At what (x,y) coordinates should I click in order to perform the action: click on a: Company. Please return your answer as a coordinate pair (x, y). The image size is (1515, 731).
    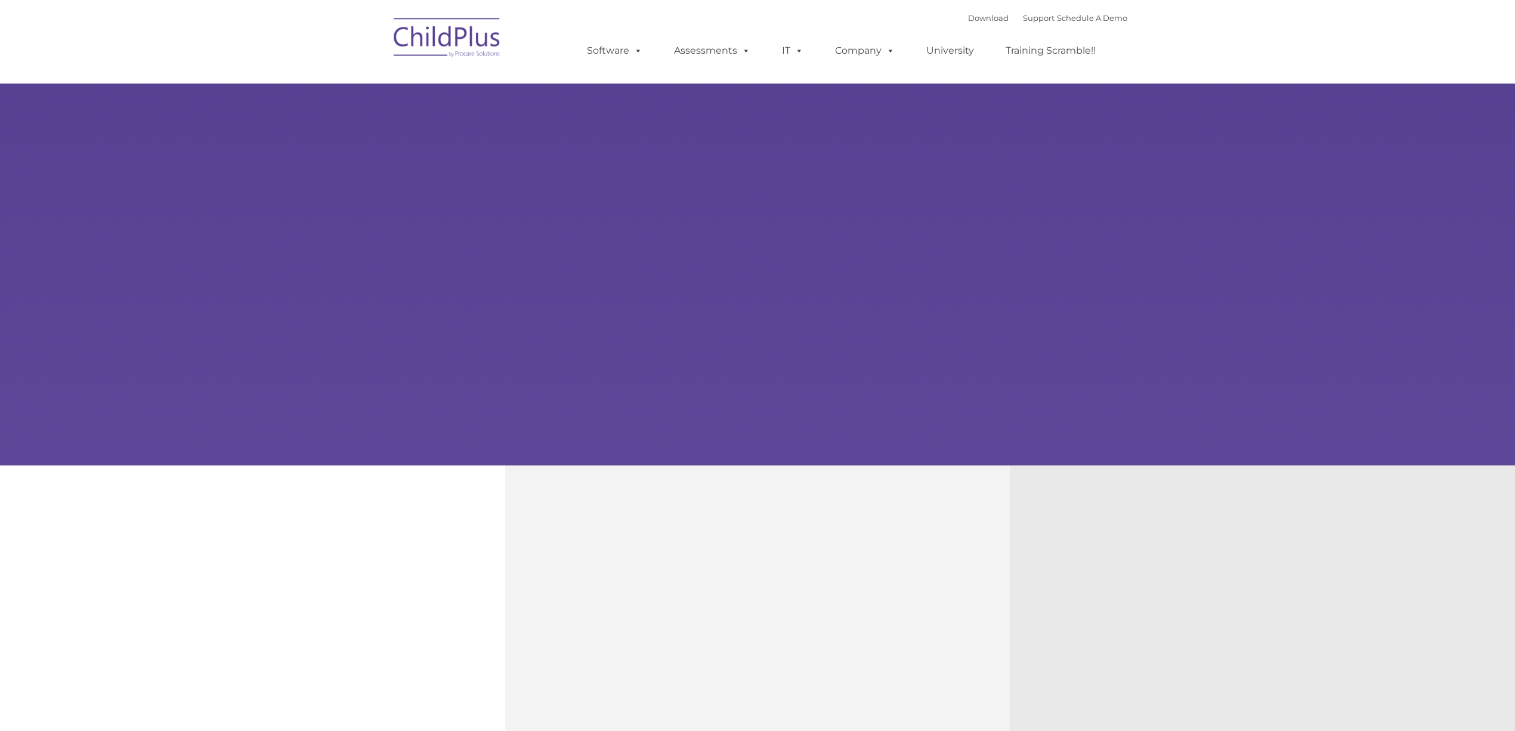
    Looking at the image, I should click on (865, 51).